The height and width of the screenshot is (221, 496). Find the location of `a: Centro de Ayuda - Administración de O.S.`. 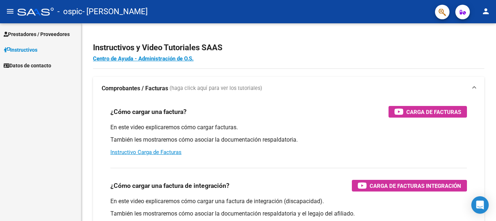

a: Centro de Ayuda - Administración de O.S. is located at coordinates (143, 59).